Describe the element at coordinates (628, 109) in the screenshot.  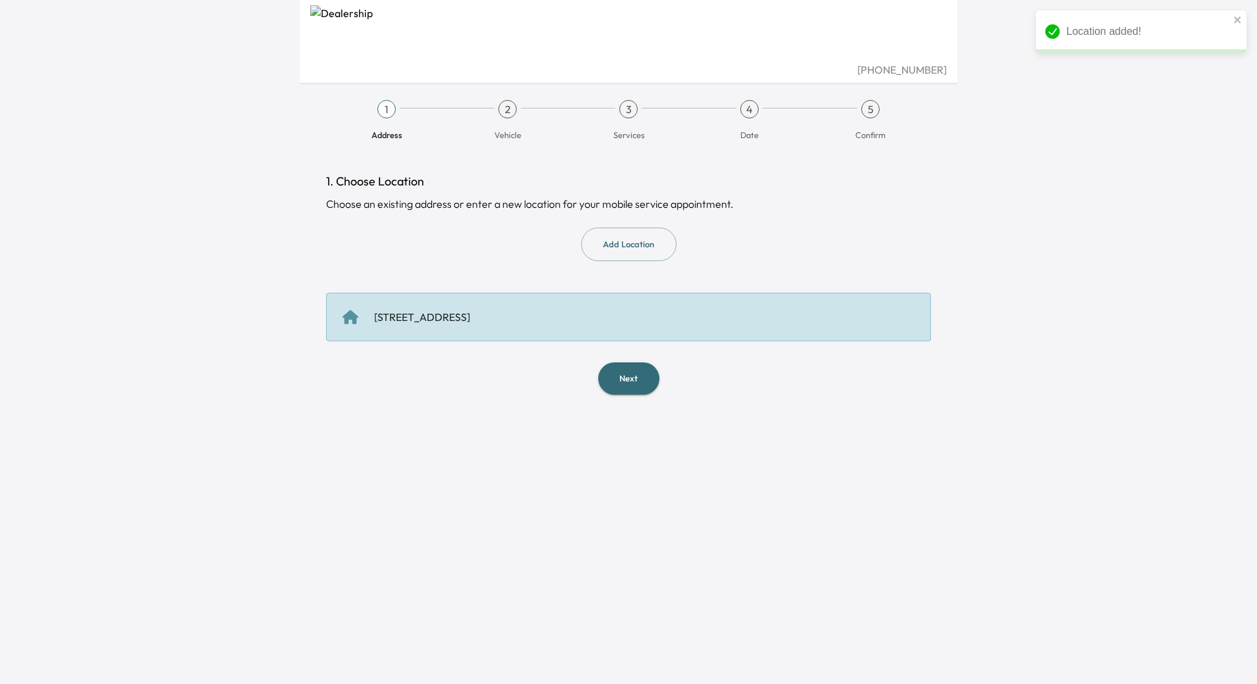
I see `div: 3` at that location.